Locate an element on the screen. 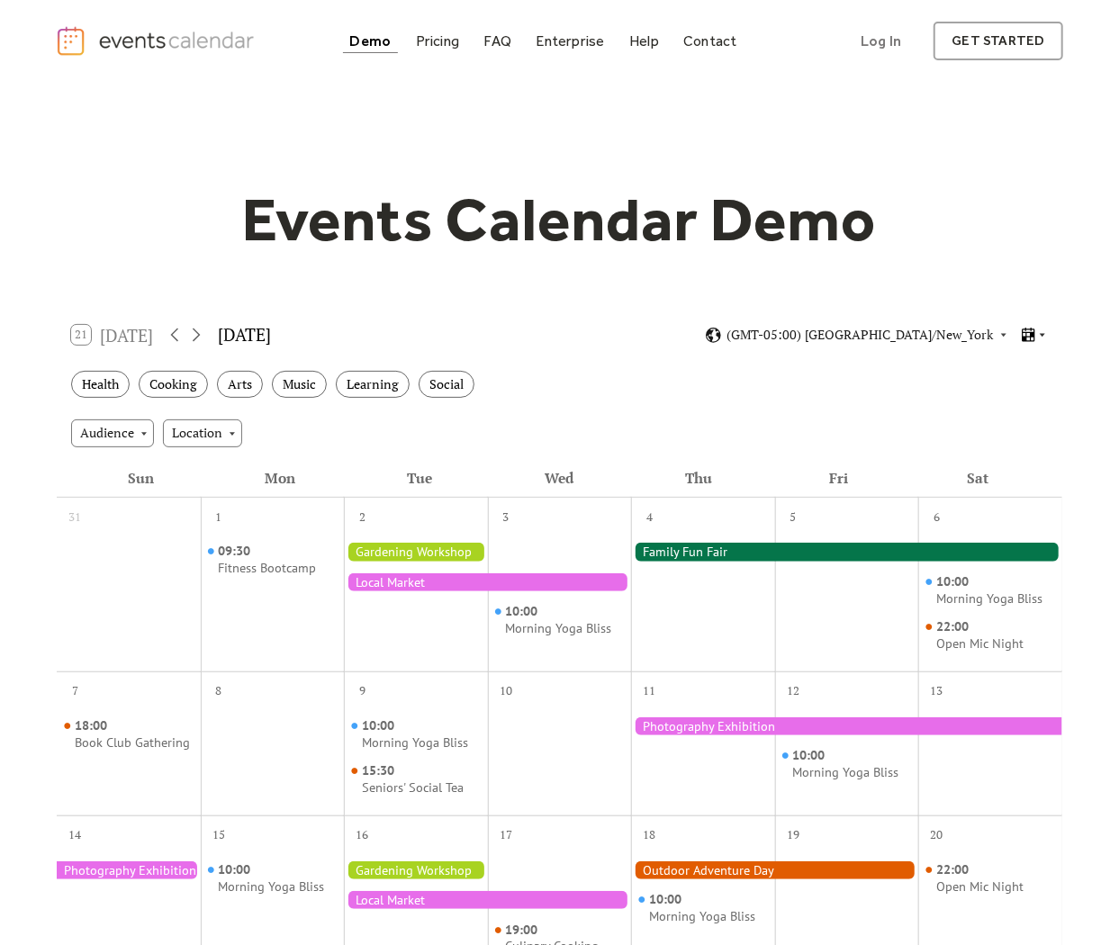  a: Log In is located at coordinates (880, 41).